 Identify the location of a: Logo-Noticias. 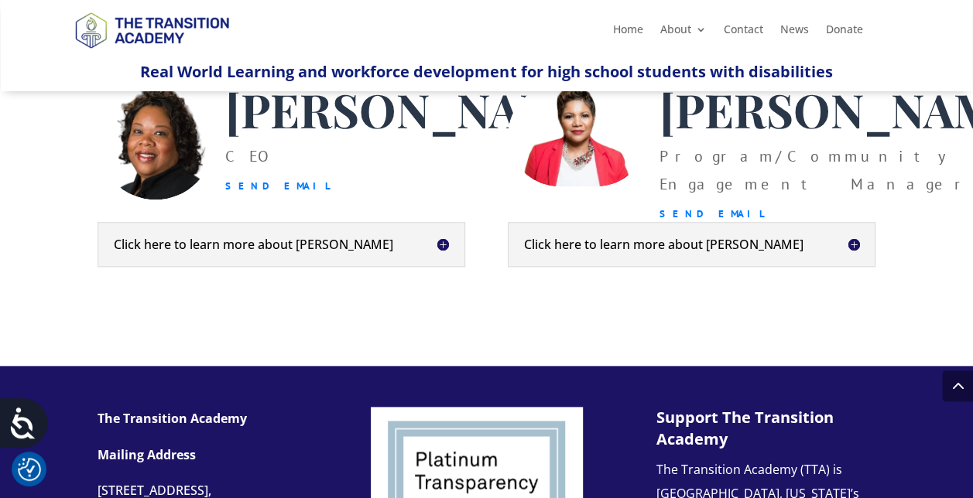
(152, 53).